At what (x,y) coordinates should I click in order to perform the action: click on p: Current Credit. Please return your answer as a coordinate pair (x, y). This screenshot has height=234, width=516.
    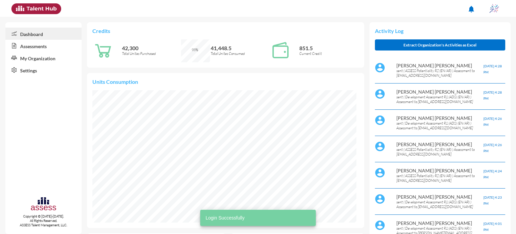
    Looking at the image, I should click on (329, 53).